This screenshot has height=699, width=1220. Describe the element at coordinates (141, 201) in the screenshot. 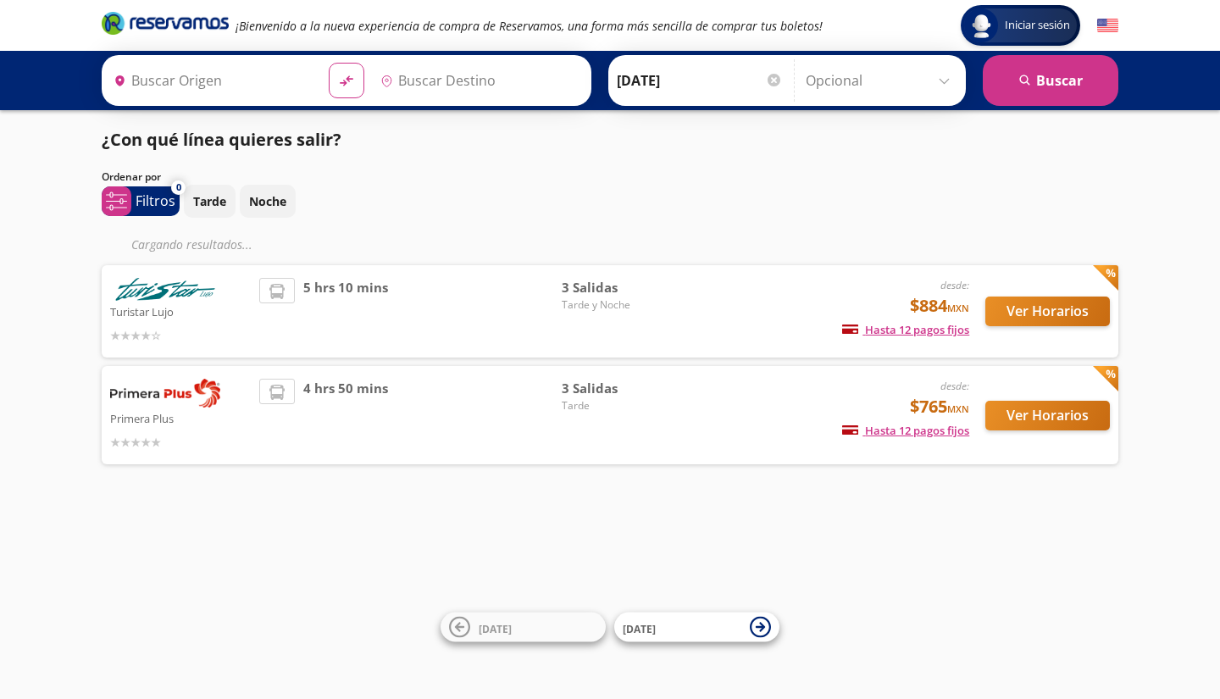

I see `button: 0Filtros` at that location.